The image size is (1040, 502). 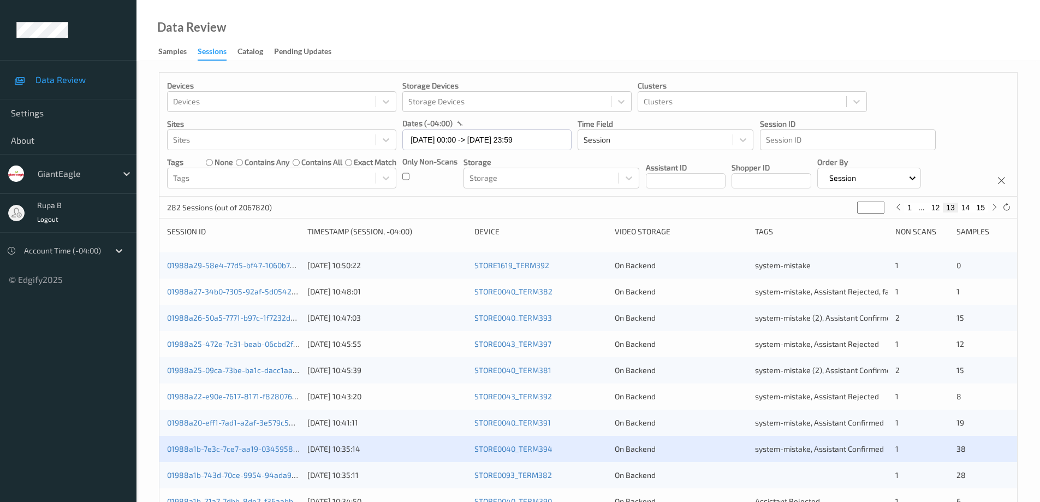 I want to click on button: 1, so click(x=910, y=207).